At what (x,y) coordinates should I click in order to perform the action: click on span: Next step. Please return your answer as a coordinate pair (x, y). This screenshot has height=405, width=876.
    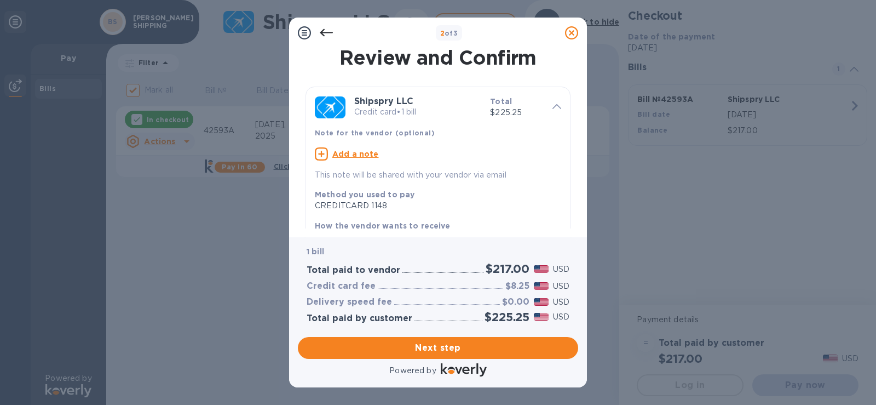
    Looking at the image, I should click on (438, 348).